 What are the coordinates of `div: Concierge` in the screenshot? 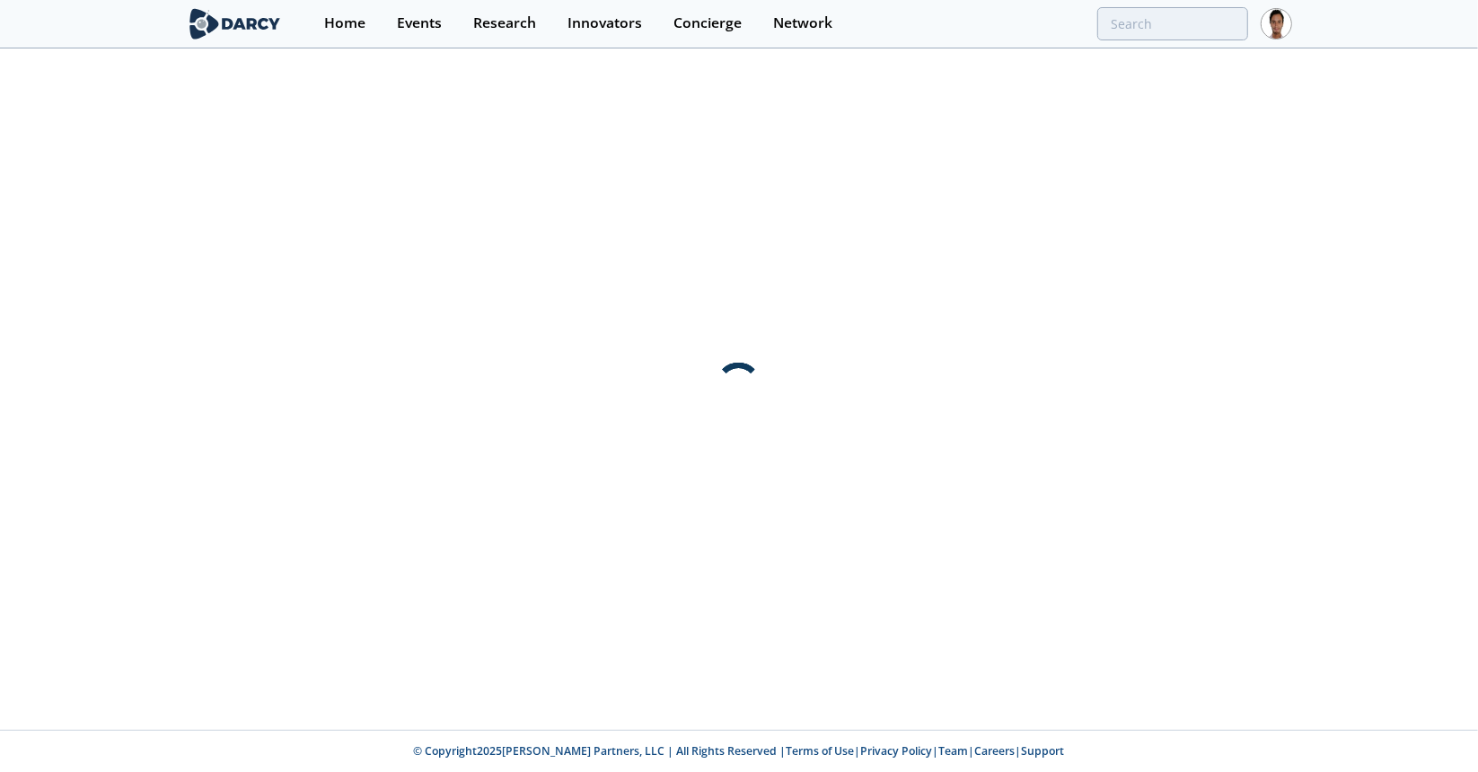 It's located at (708, 23).